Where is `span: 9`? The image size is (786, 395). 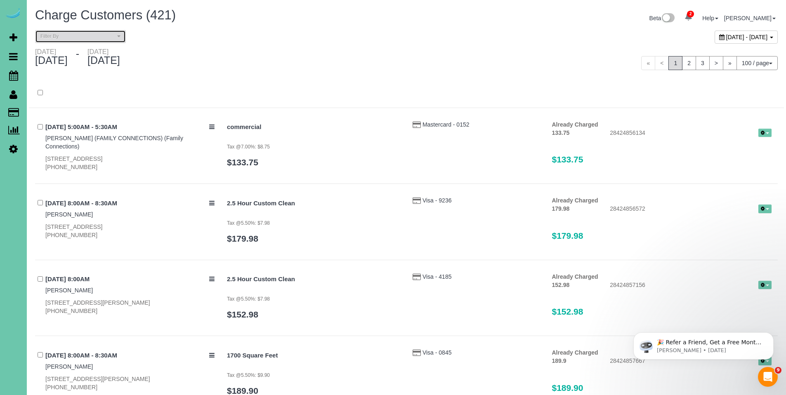
span: 9 is located at coordinates (778, 370).